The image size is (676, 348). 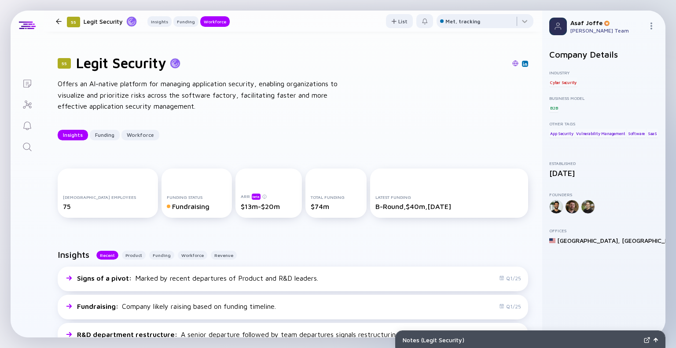 What do you see at coordinates (107, 255) in the screenshot?
I see `button: Recent` at bounding box center [107, 255].